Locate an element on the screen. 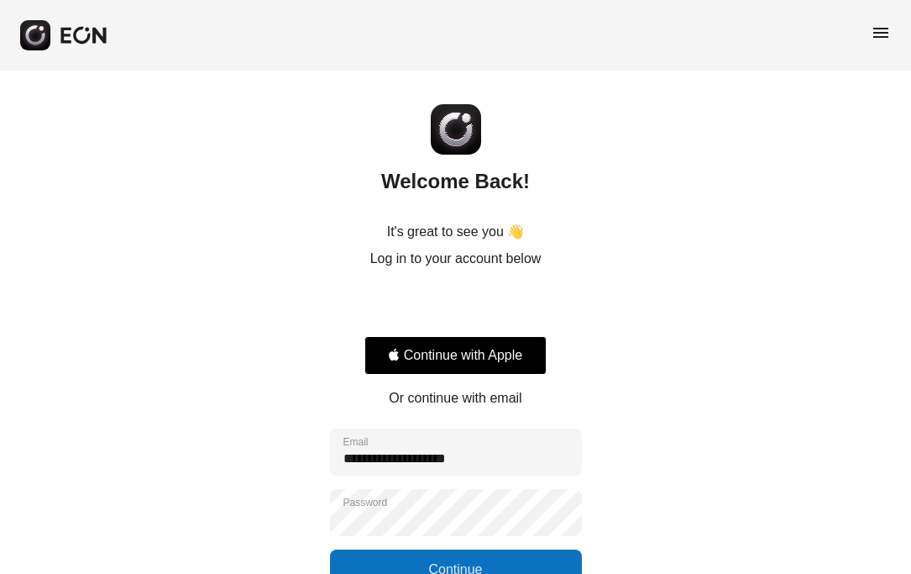 The height and width of the screenshot is (574, 911). p: It's great to see you 👋 is located at coordinates (456, 232).